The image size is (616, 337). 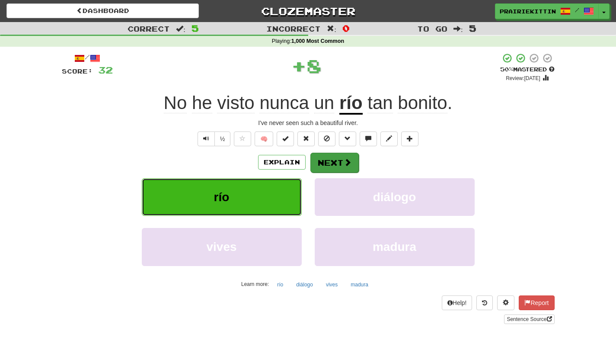 I want to click on button: Explain, so click(x=282, y=162).